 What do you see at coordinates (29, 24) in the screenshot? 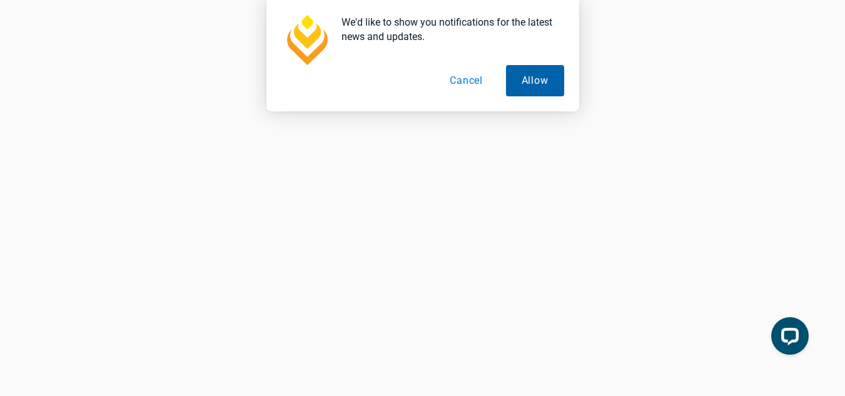
I see `button: Open LiveChat chat widget` at bounding box center [29, 24].